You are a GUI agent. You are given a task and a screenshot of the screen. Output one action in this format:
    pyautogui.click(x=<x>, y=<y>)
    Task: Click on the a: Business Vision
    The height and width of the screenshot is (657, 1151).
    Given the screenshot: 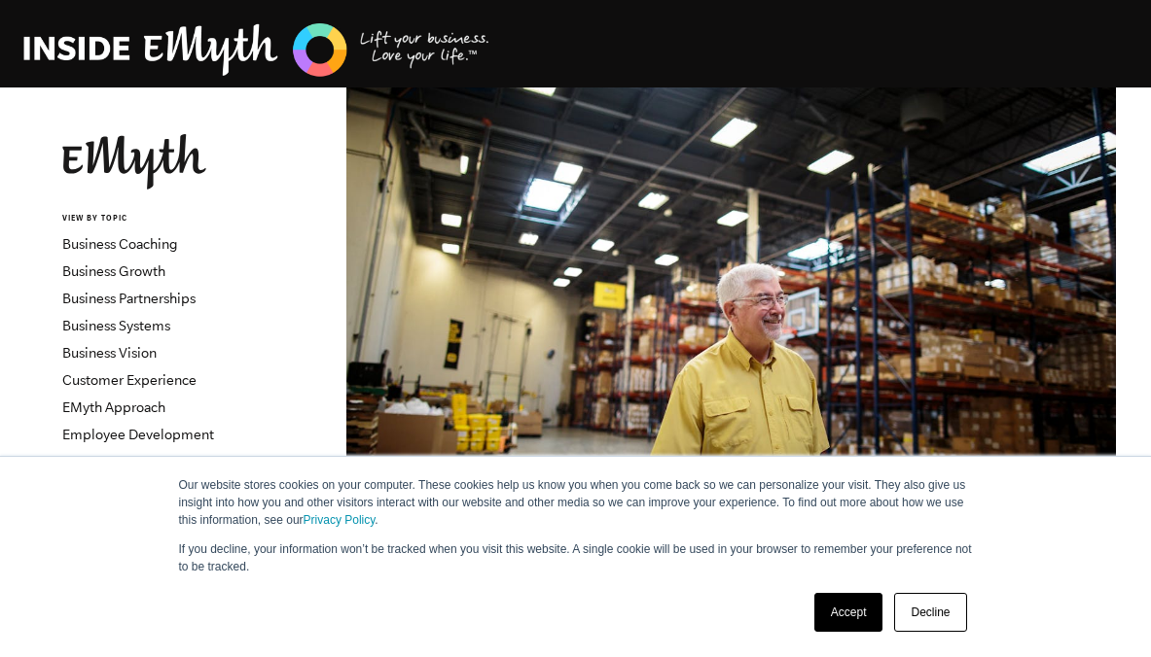 What is the action you would take?
    pyautogui.click(x=109, y=353)
    